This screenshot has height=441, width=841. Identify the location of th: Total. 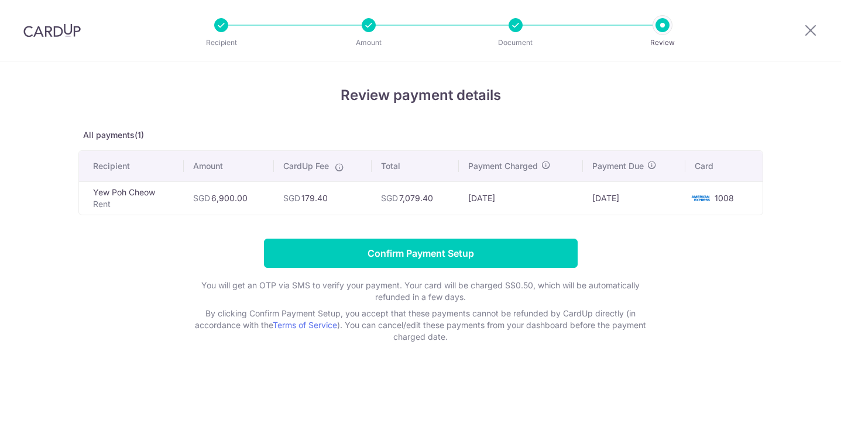
(415, 166).